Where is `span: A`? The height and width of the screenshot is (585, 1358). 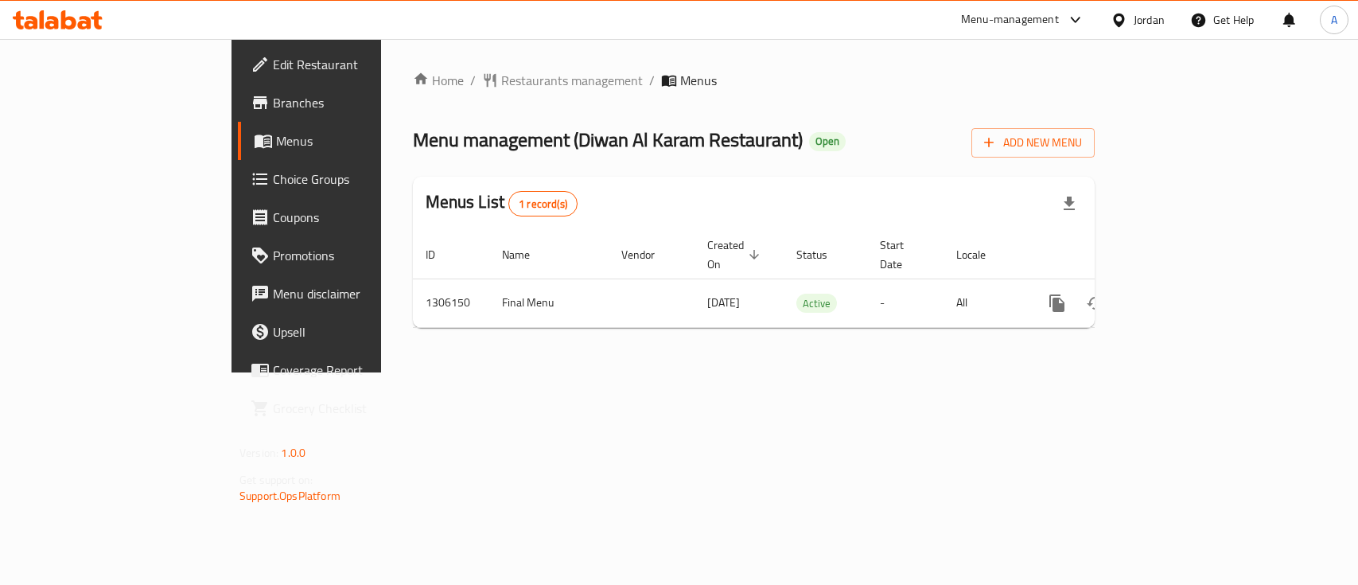 span: A is located at coordinates (1334, 20).